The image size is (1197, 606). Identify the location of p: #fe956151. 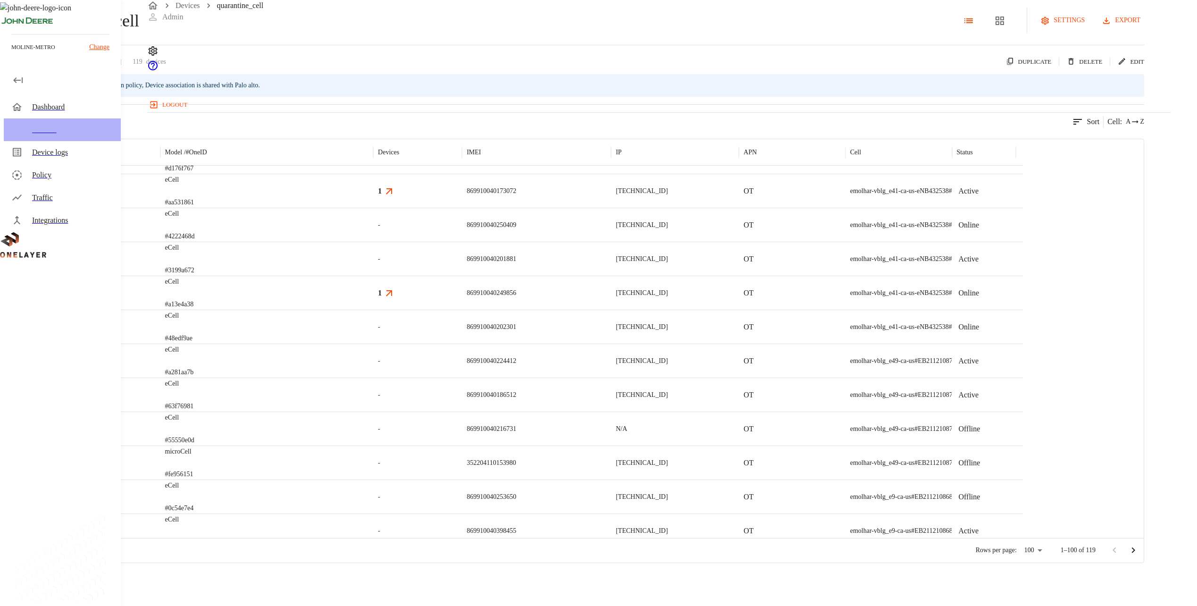
(179, 474).